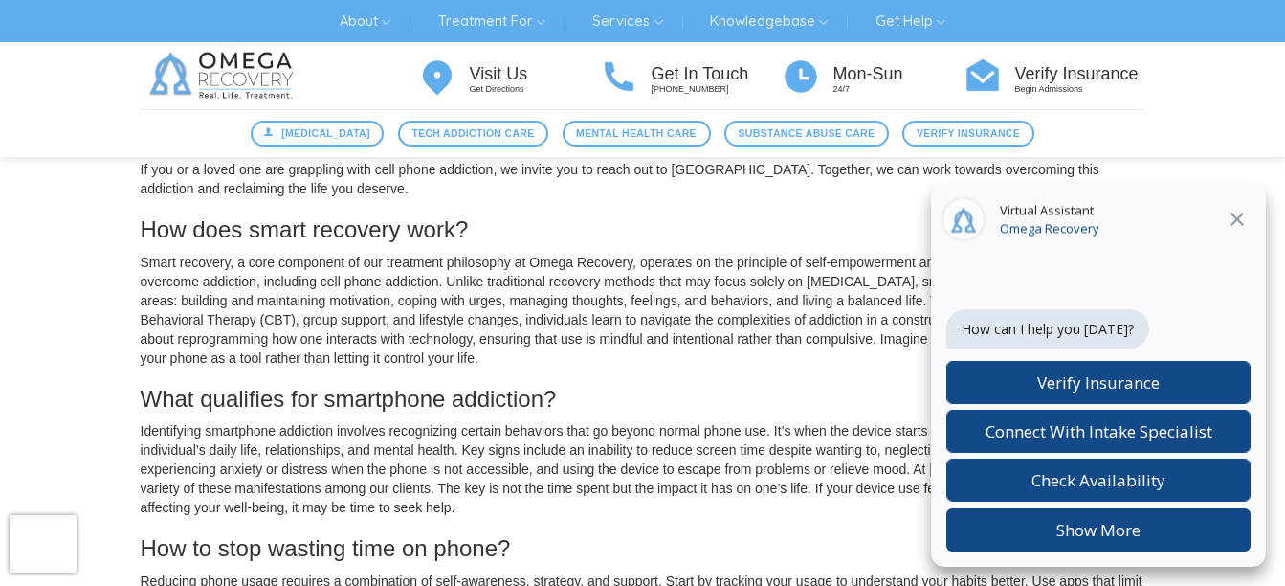 This screenshot has height=586, width=1285. I want to click on img: Omega Recovery, so click(224, 76).